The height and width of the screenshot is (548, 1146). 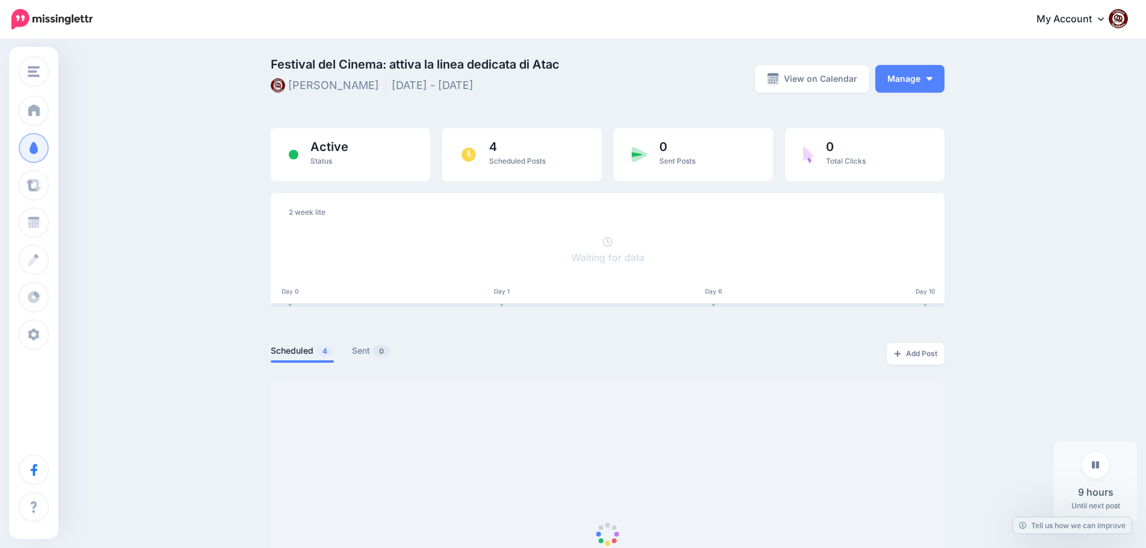 What do you see at coordinates (52, 19) in the screenshot?
I see `img: Missinglettr` at bounding box center [52, 19].